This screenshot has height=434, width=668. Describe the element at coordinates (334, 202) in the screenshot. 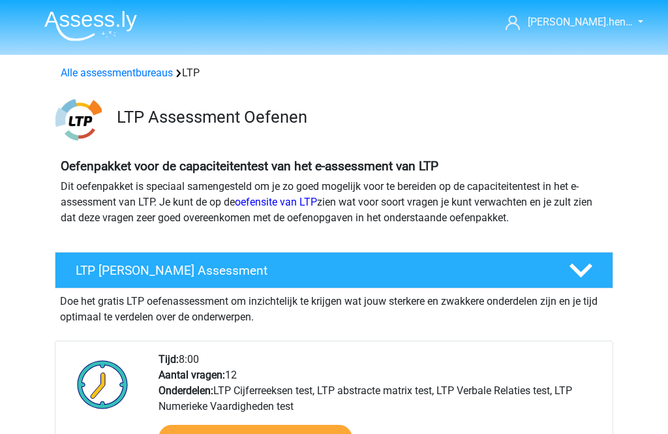

I see `p: Dit oefenpakket is speciaal samengesteld om je zo goed mogelijk voor te bereiden op de capaciteit...` at that location.